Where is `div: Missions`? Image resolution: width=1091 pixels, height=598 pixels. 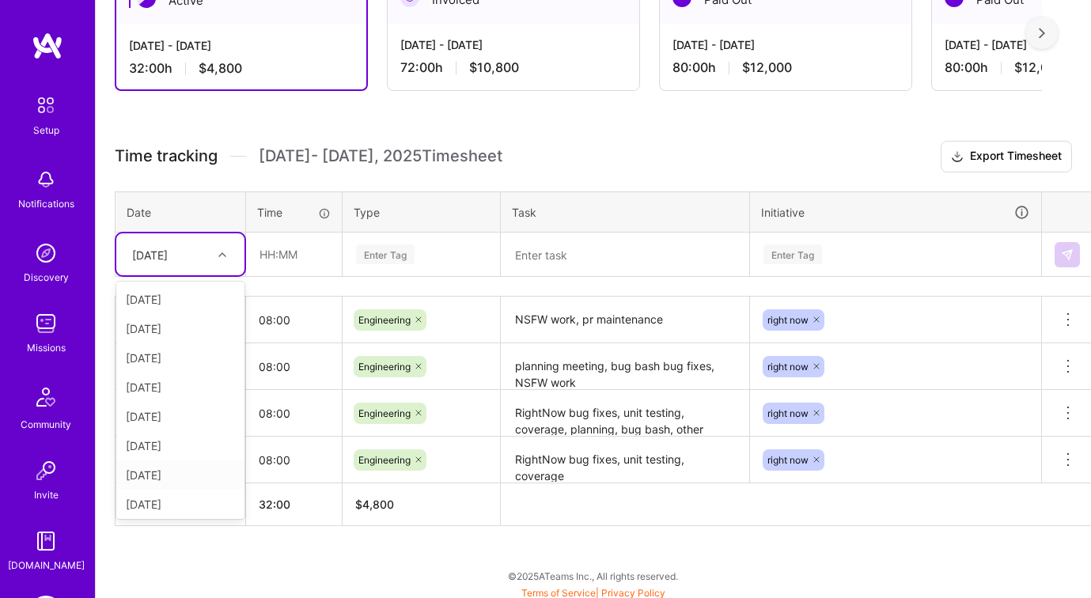
div: Missions is located at coordinates (46, 347).